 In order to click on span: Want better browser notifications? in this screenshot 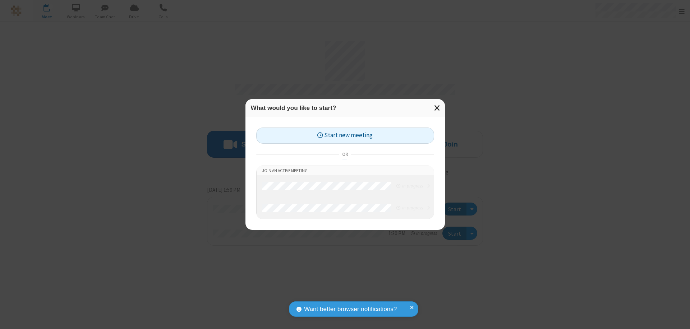, I will do `click(350, 309)`.